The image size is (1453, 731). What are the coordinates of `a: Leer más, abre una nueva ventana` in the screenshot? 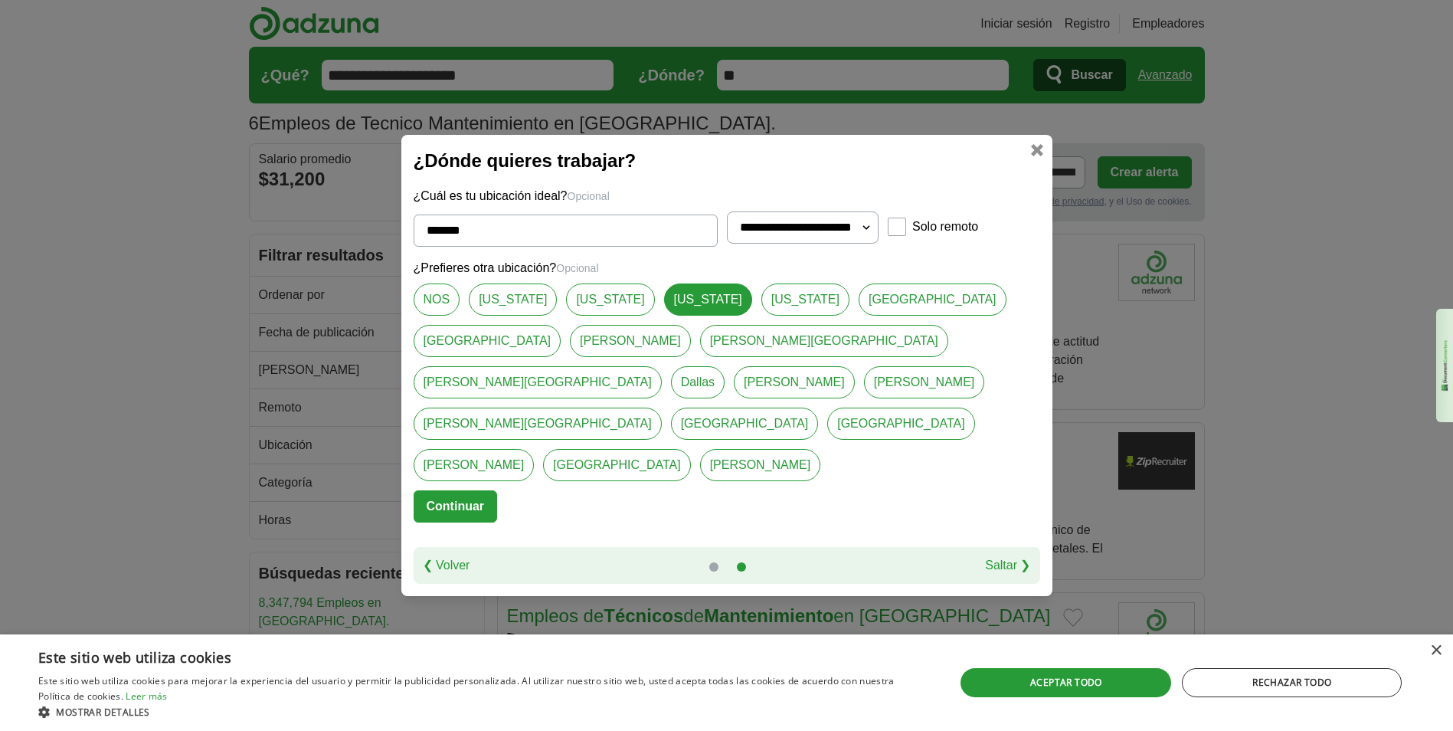 It's located at (146, 696).